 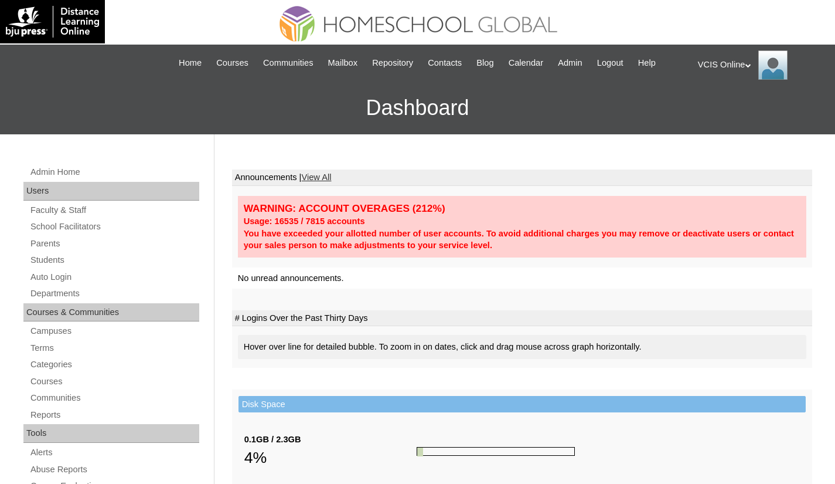 I want to click on span: Communities, so click(x=288, y=63).